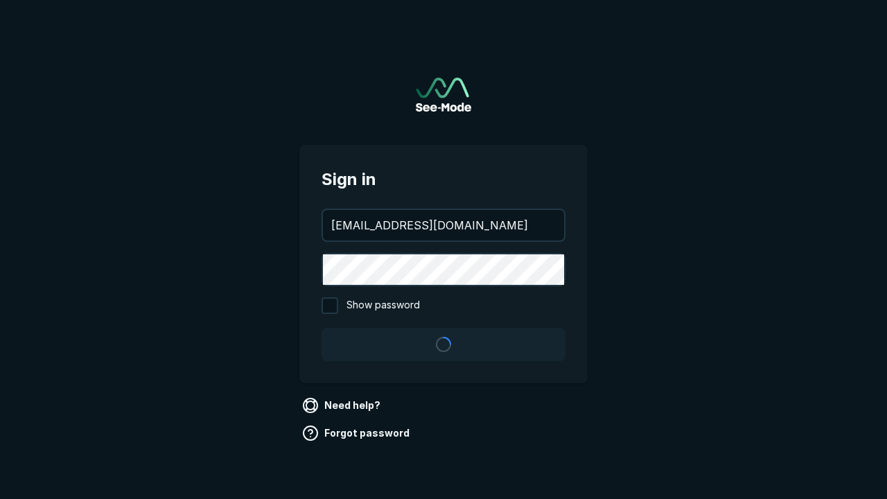 Image resolution: width=887 pixels, height=499 pixels. I want to click on input: your@email.com, so click(443, 225).